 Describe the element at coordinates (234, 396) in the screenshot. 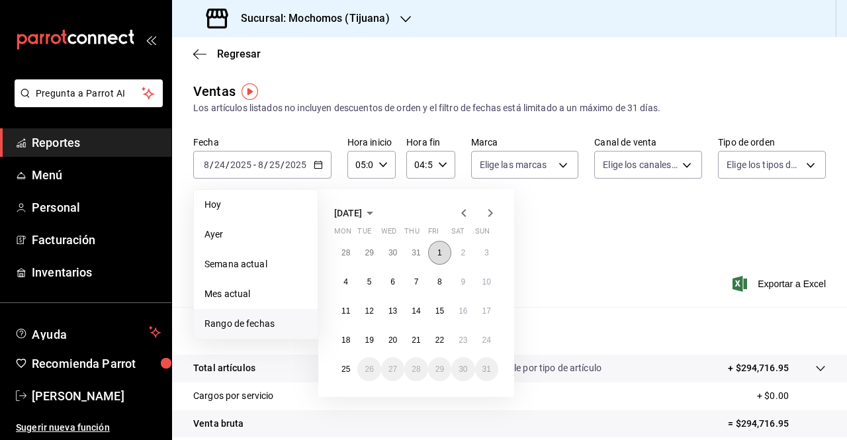

I see `p: Cargos por servicio` at that location.